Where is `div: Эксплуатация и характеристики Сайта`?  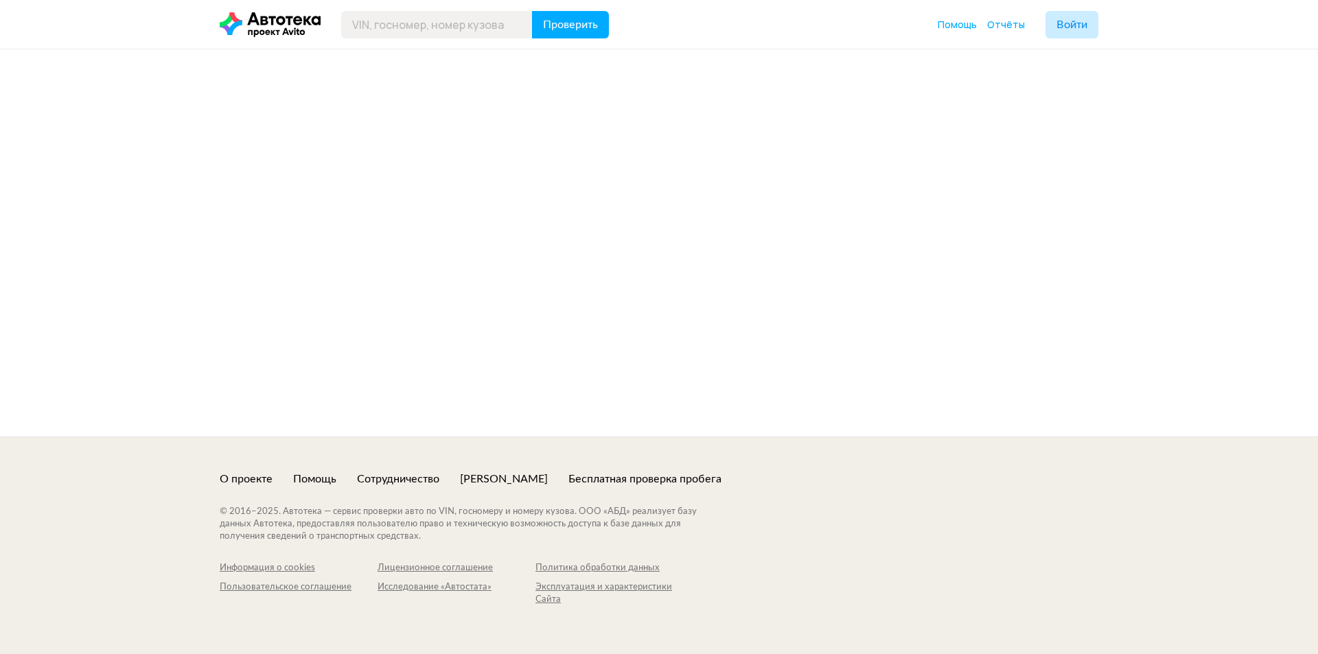
div: Эксплуатация и характеристики Сайта is located at coordinates (614, 594).